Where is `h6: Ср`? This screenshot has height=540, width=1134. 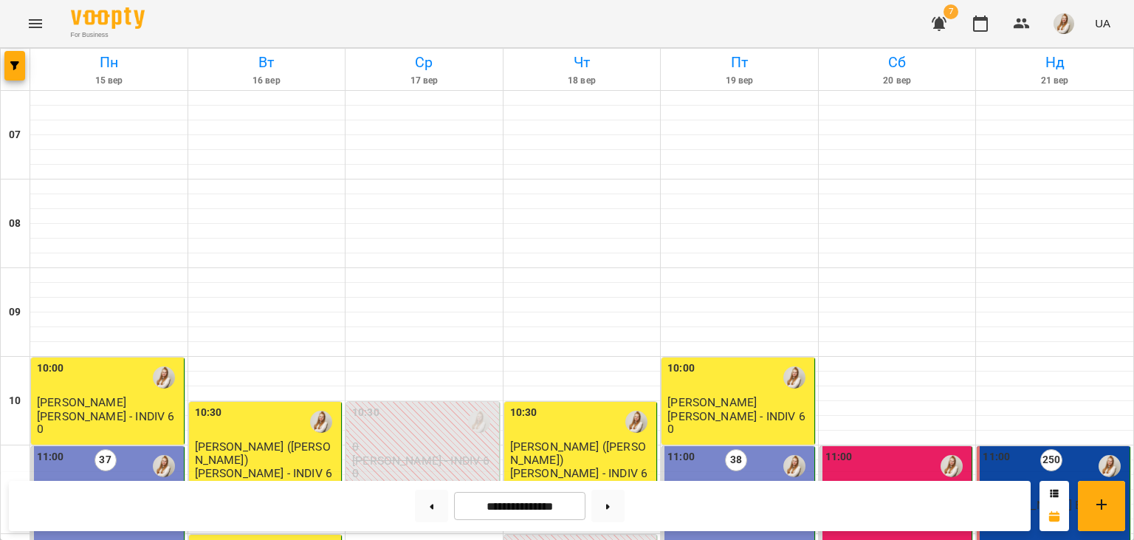 h6: Ср is located at coordinates (424, 62).